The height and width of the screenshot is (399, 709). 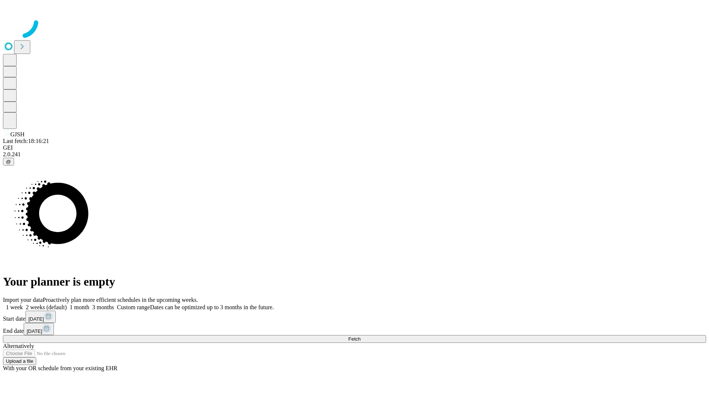 I want to click on div: End date, so click(x=355, y=329).